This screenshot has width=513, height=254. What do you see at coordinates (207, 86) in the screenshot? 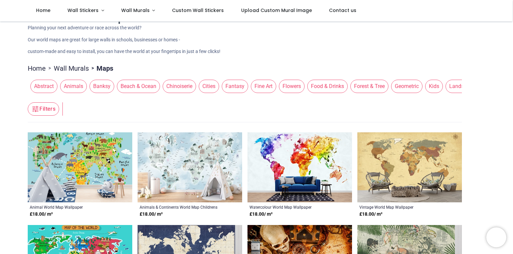
I see `button: Cities` at bounding box center [207, 86].